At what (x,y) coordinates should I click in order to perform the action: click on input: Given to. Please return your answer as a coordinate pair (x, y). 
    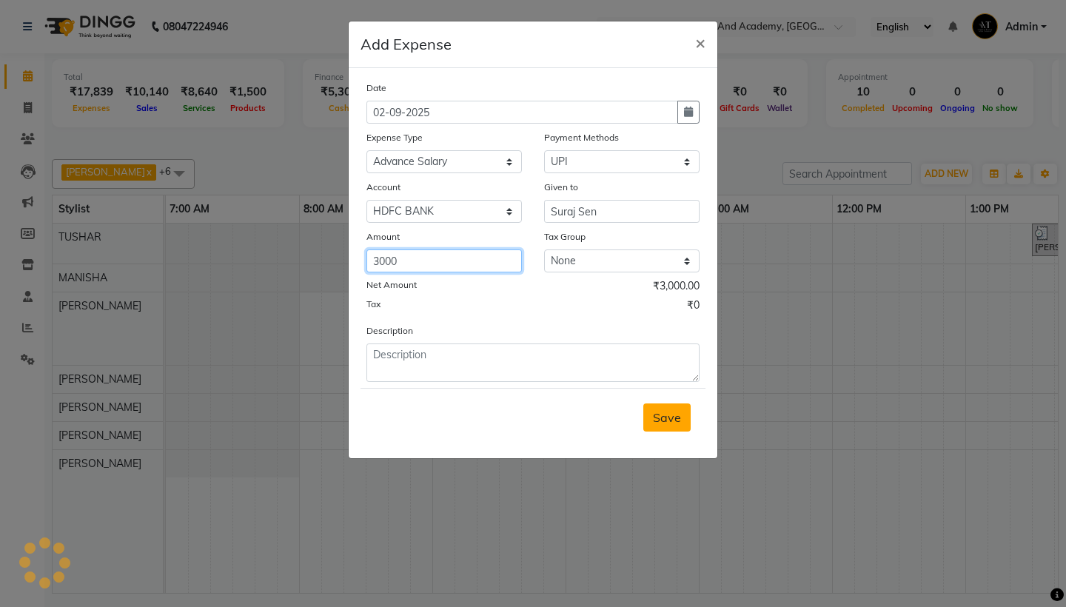
    Looking at the image, I should click on (622, 211).